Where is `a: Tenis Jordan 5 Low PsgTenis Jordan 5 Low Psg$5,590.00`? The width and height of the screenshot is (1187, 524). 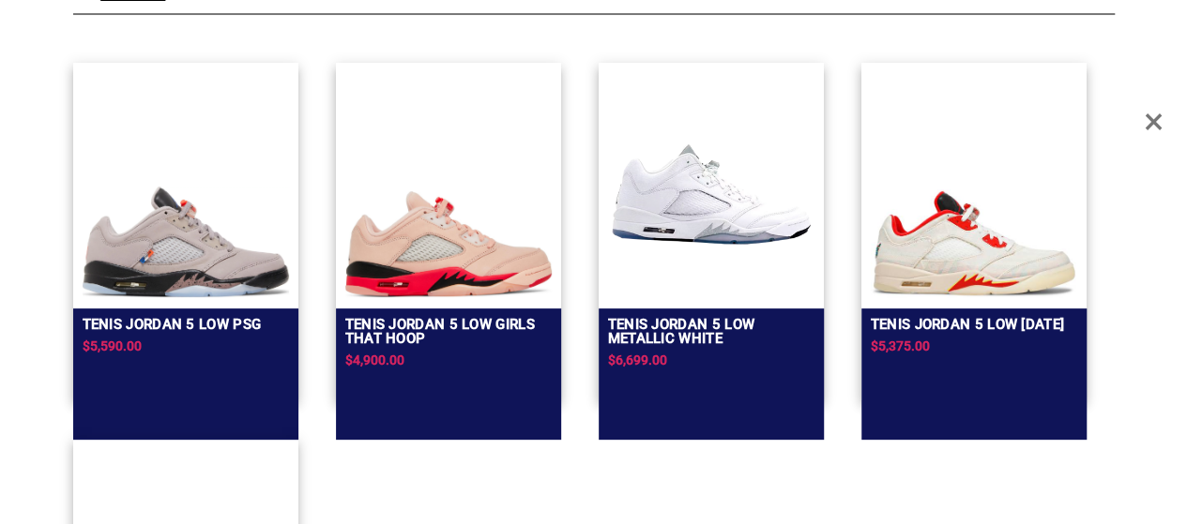 a: Tenis Jordan 5 Low PsgTenis Jordan 5 Low Psg$5,590.00 is located at coordinates (186, 232).